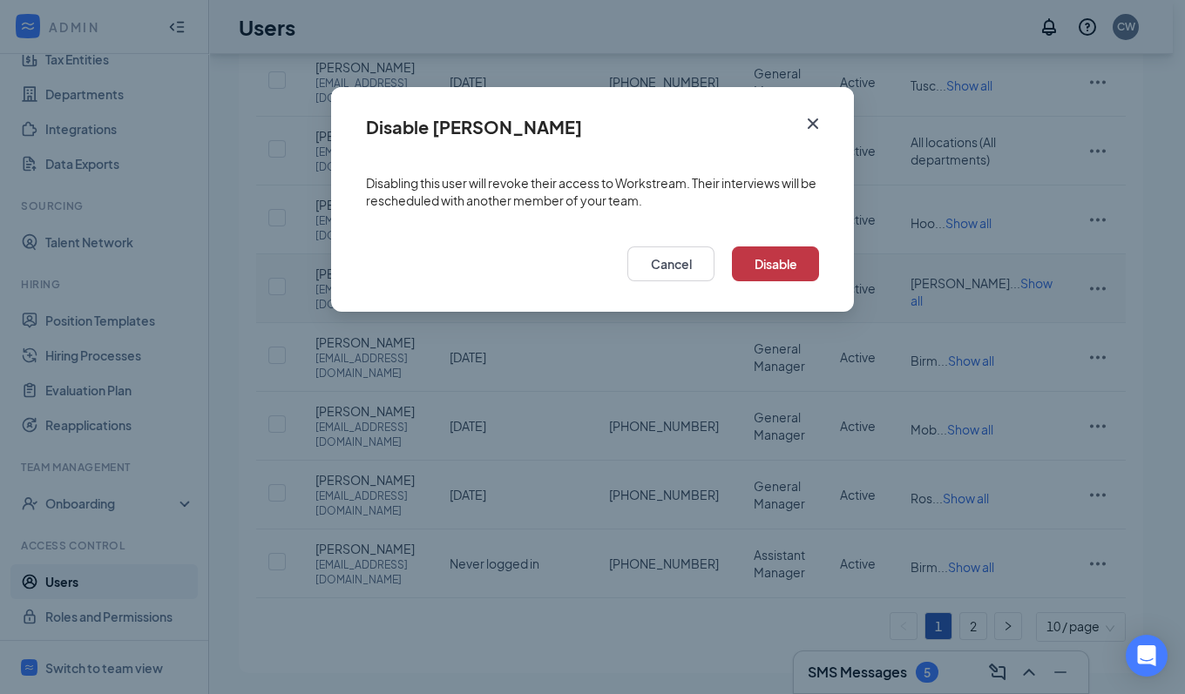 The image size is (1185, 694). I want to click on button: Close, so click(822, 115).